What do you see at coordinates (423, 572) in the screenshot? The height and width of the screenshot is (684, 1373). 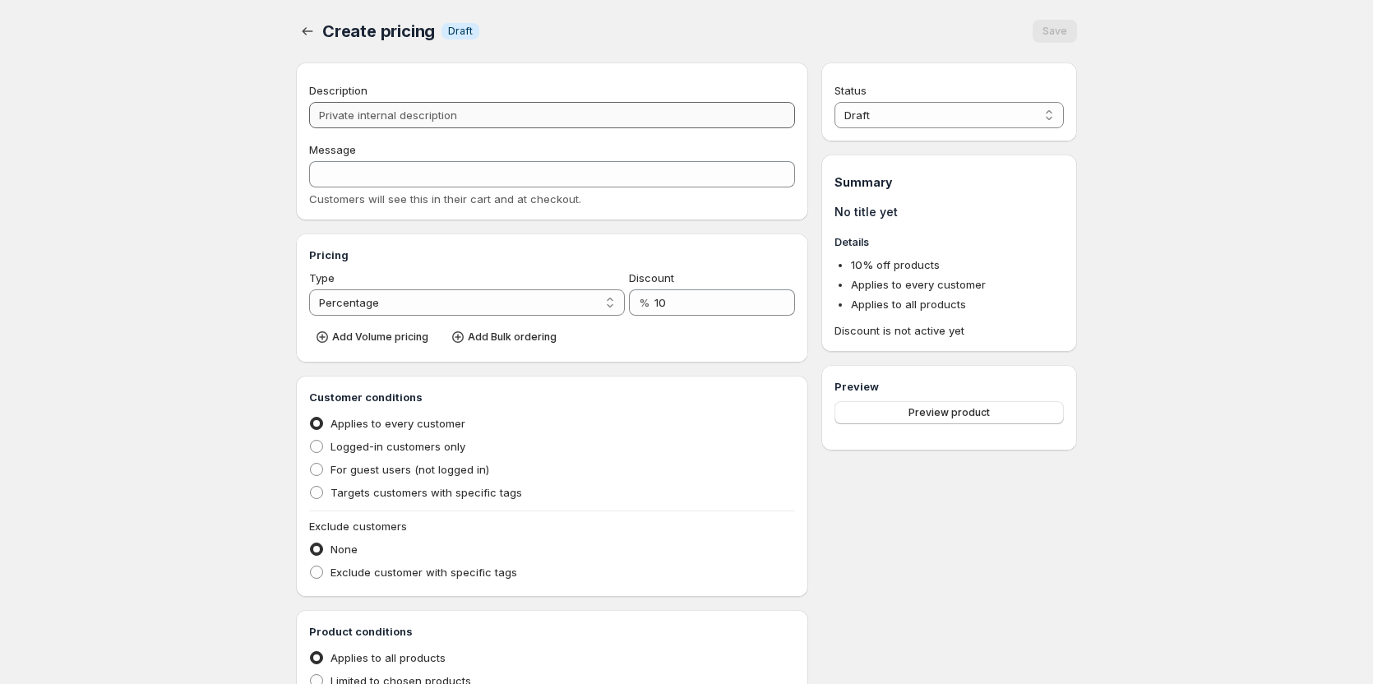 I see `span: Exclude customer with specific tags` at bounding box center [423, 572].